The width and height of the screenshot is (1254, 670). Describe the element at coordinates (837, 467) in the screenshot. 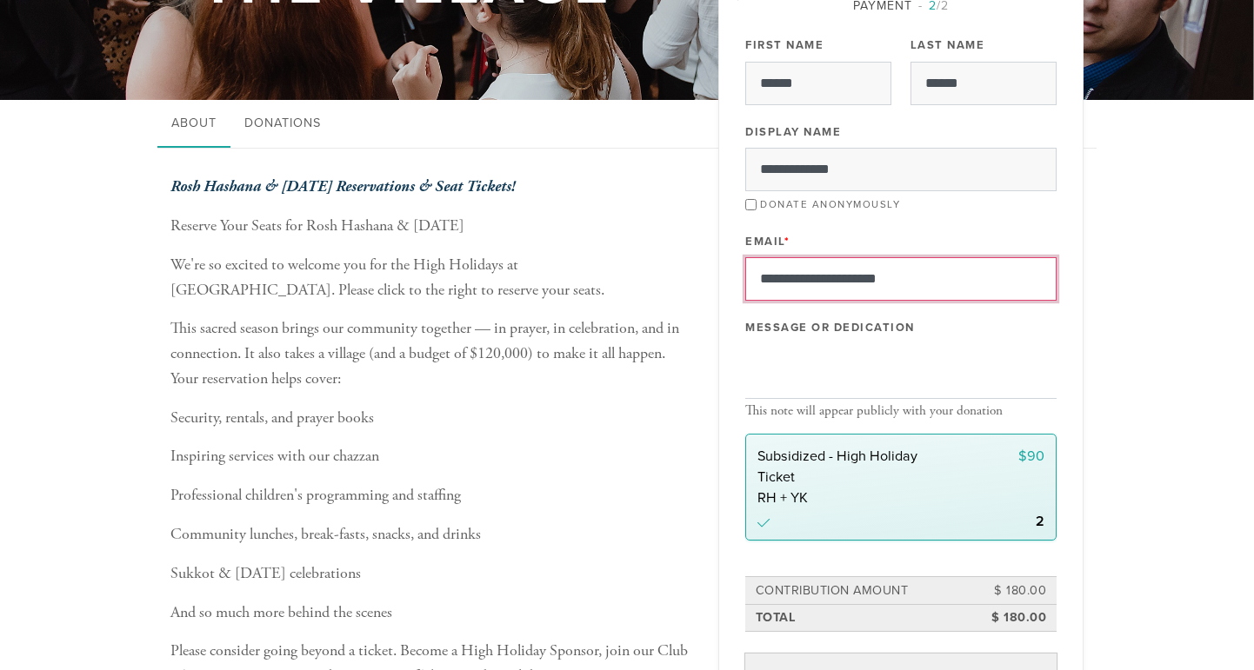

I see `span: Subsidized - High Holiday Ticket` at that location.